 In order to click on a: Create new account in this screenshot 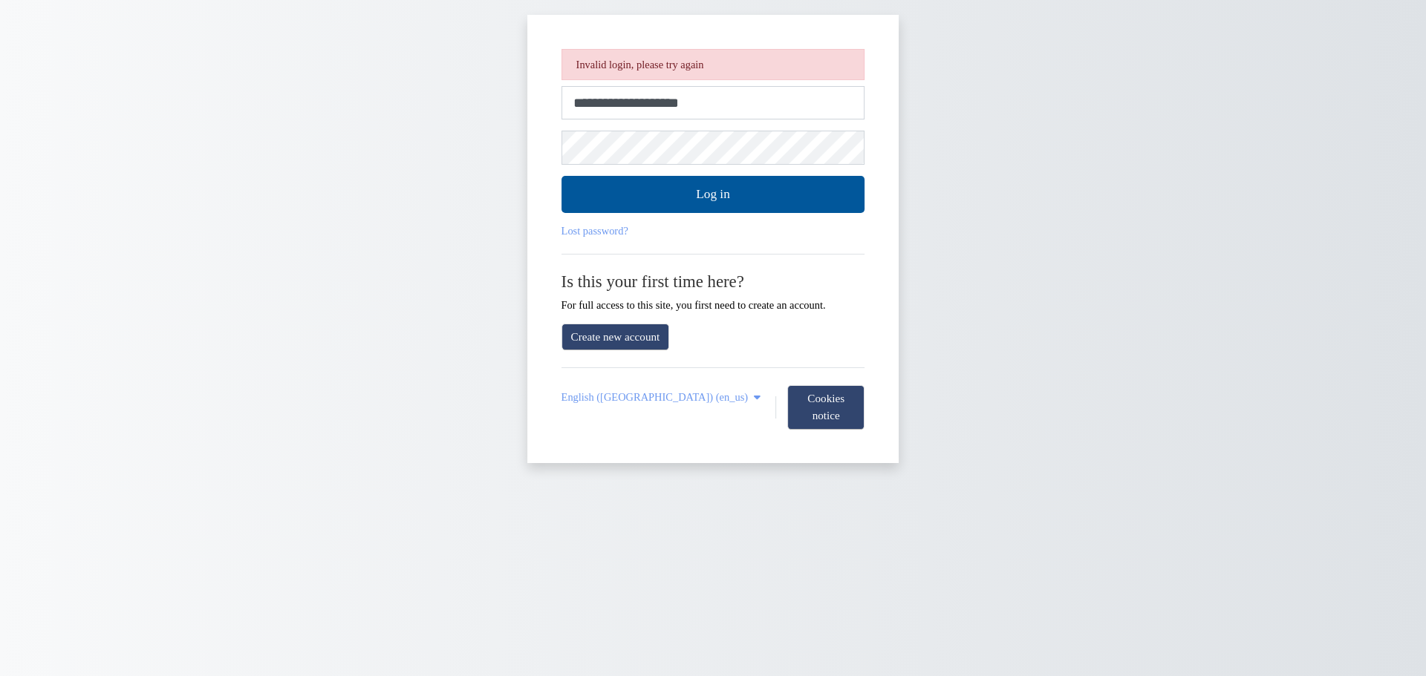, I will do `click(616, 337)`.